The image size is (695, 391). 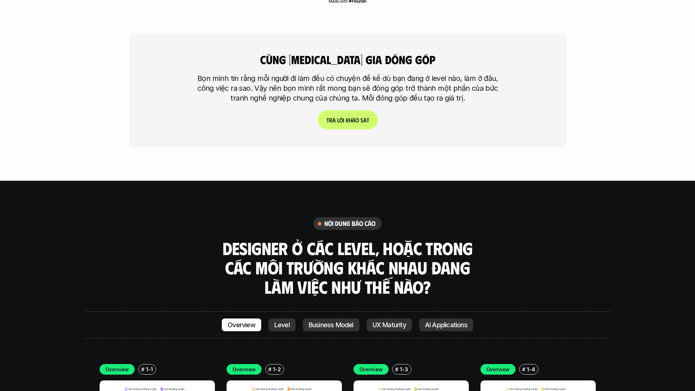 What do you see at coordinates (446, 325) in the screenshot?
I see `a: AI Applications` at bounding box center [446, 325].